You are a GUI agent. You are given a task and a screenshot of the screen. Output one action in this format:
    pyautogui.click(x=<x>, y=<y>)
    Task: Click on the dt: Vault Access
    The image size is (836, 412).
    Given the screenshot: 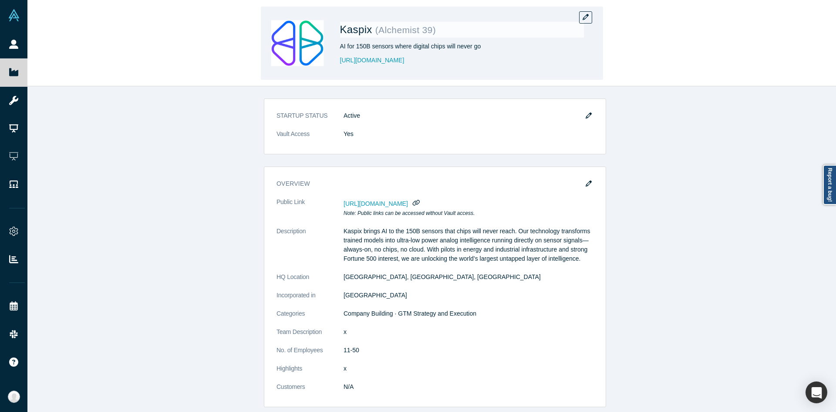 What is the action you would take?
    pyautogui.click(x=310, y=139)
    